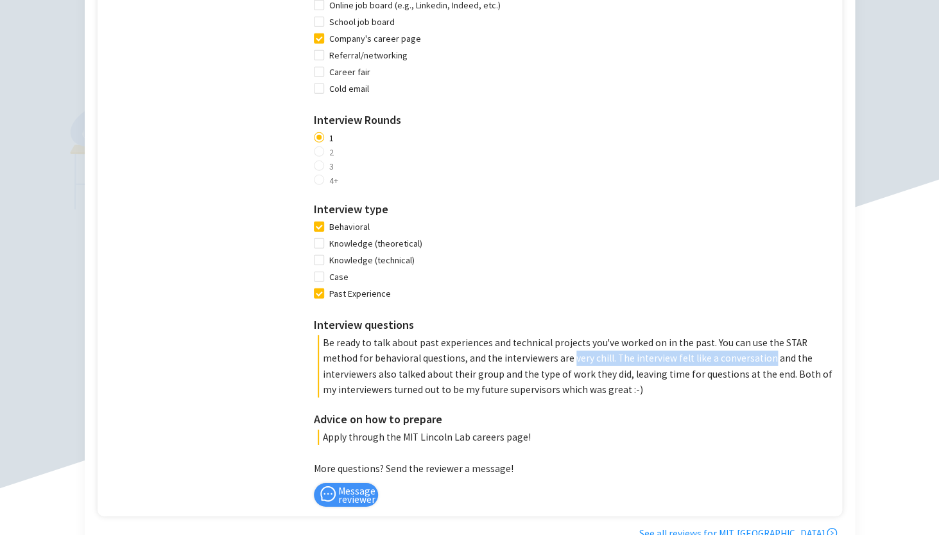  What do you see at coordinates (350, 72) in the screenshot?
I see `span: Career fair` at bounding box center [350, 72].